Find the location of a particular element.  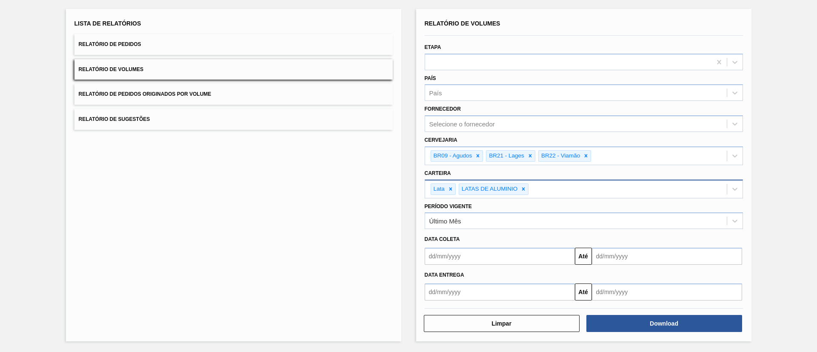

div: LATAS DE ALUMINIO is located at coordinates (489, 189).